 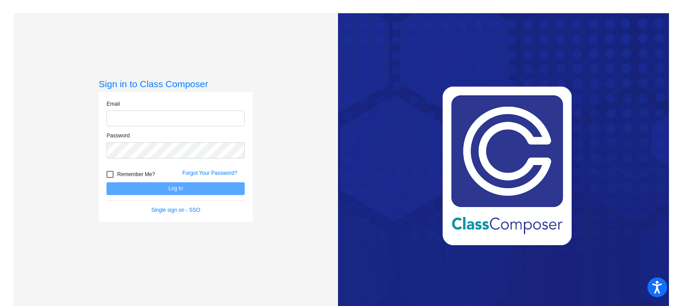 What do you see at coordinates (176, 84) in the screenshot?
I see `h3: Sign in to Class Composer` at bounding box center [176, 84].